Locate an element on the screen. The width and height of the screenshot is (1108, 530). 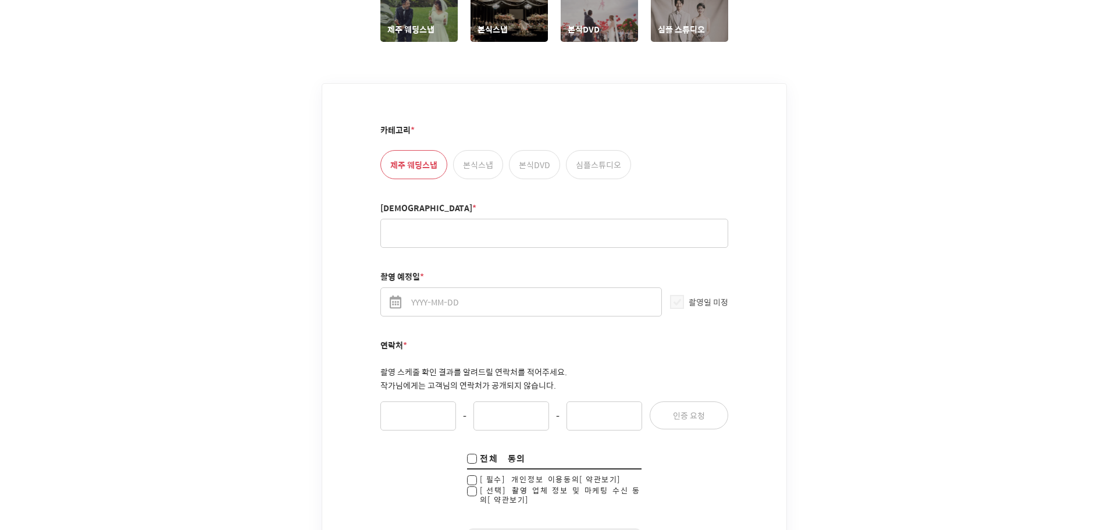
label: 제주 웨딩스냅 is located at coordinates (414, 165).